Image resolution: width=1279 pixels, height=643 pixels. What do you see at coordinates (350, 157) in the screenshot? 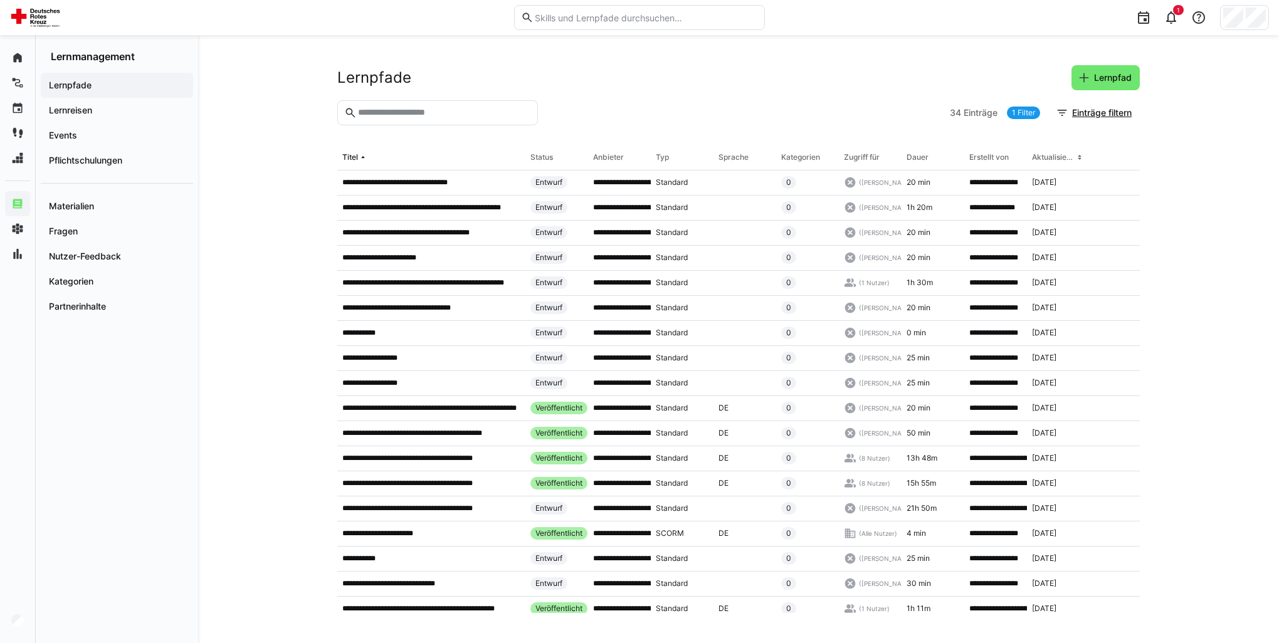
I see `div: Titel` at bounding box center [350, 157].